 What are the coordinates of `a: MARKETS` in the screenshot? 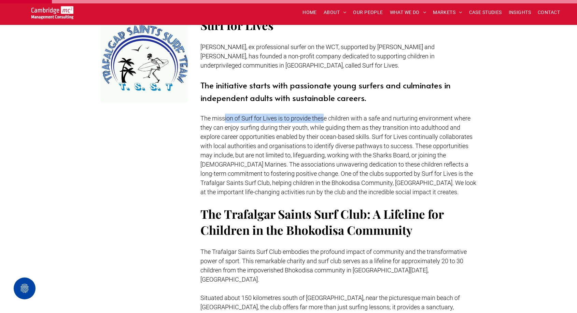 It's located at (447, 12).